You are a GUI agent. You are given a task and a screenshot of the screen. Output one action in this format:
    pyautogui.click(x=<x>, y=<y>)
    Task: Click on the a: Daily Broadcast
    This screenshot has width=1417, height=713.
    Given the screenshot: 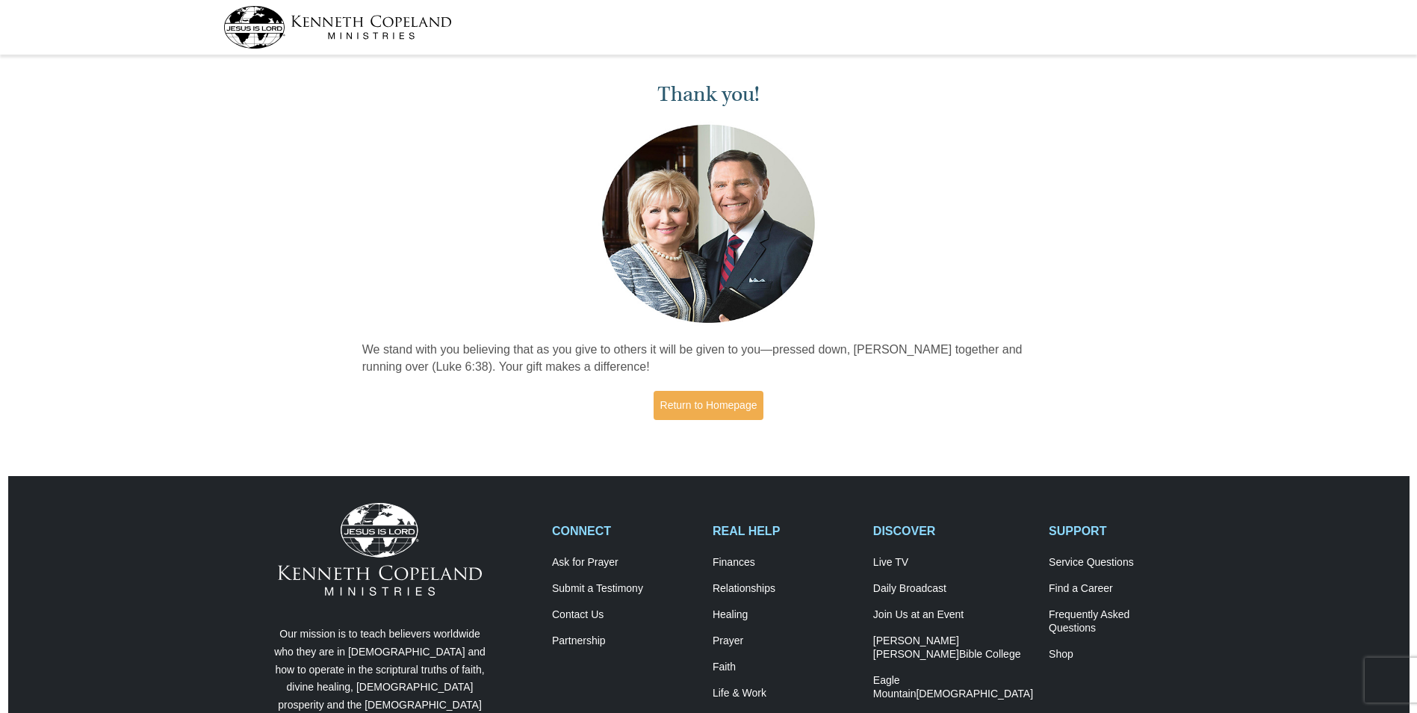 What is the action you would take?
    pyautogui.click(x=953, y=589)
    